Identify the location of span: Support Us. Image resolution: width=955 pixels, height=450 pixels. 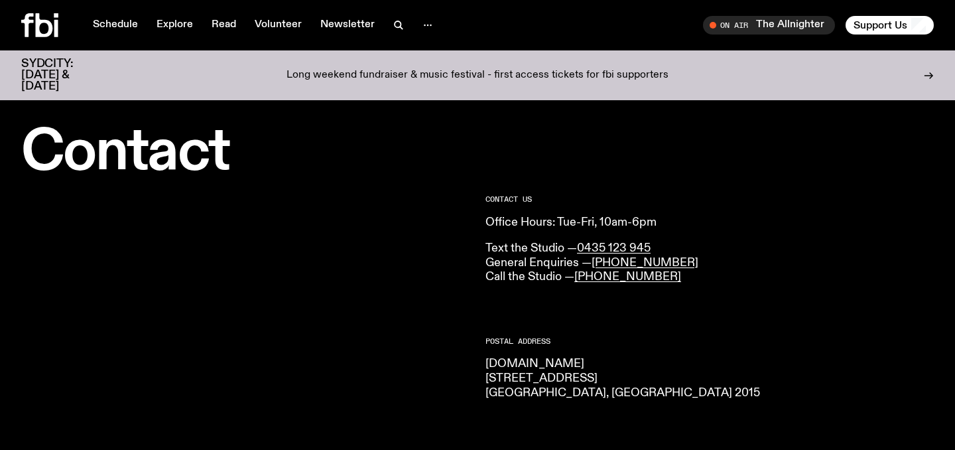
(881, 25).